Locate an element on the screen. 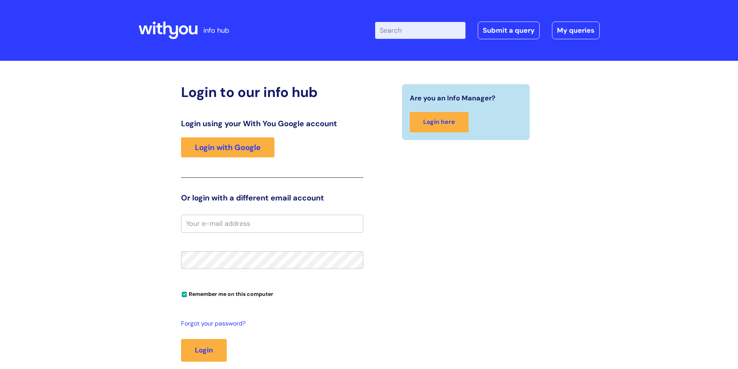 The height and width of the screenshot is (369, 738). a: My queries is located at coordinates (576, 30).